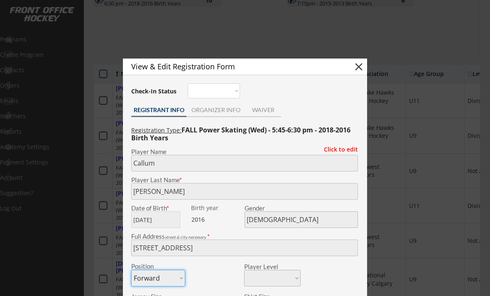  I want to click on em: street & city necessary, so click(185, 237).